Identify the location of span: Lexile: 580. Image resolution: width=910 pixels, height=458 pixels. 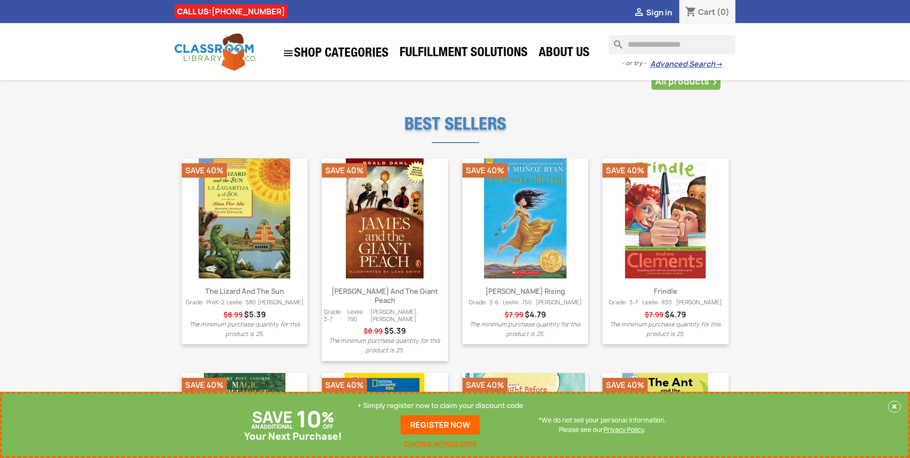
(241, 302).